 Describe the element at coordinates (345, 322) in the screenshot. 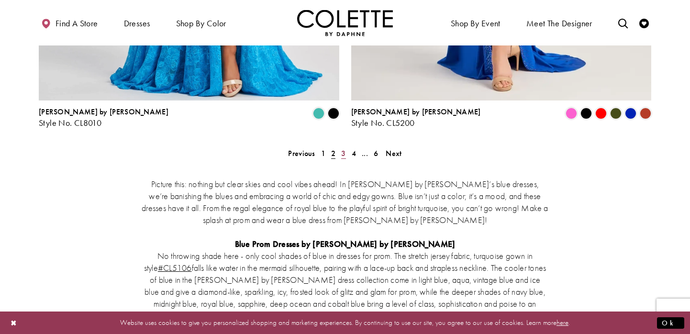

I see `p: Website uses cookies to give you personalized shopping and marketing experiences. By continuing t...` at that location.